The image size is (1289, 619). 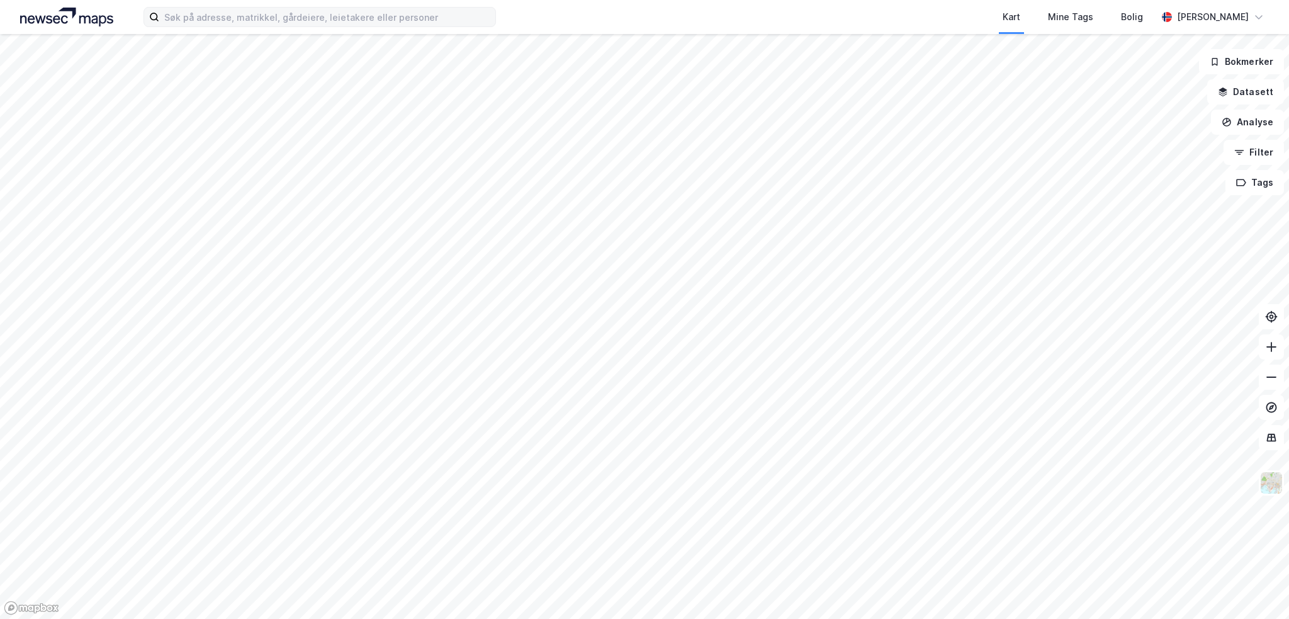 What do you see at coordinates (1132, 17) in the screenshot?
I see `div: Bolig` at bounding box center [1132, 17].